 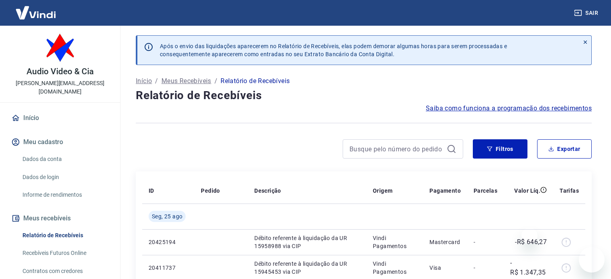 What do you see at coordinates (144, 81) in the screenshot?
I see `p: Início` at bounding box center [144, 81].